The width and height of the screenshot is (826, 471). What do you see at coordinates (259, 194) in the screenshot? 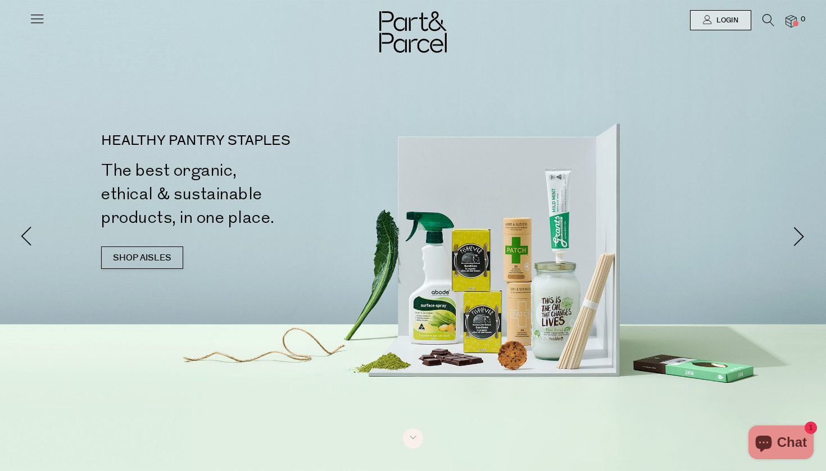
I see `h2: The best organic, ethical & sustainable products, in one place.` at bounding box center [259, 194].